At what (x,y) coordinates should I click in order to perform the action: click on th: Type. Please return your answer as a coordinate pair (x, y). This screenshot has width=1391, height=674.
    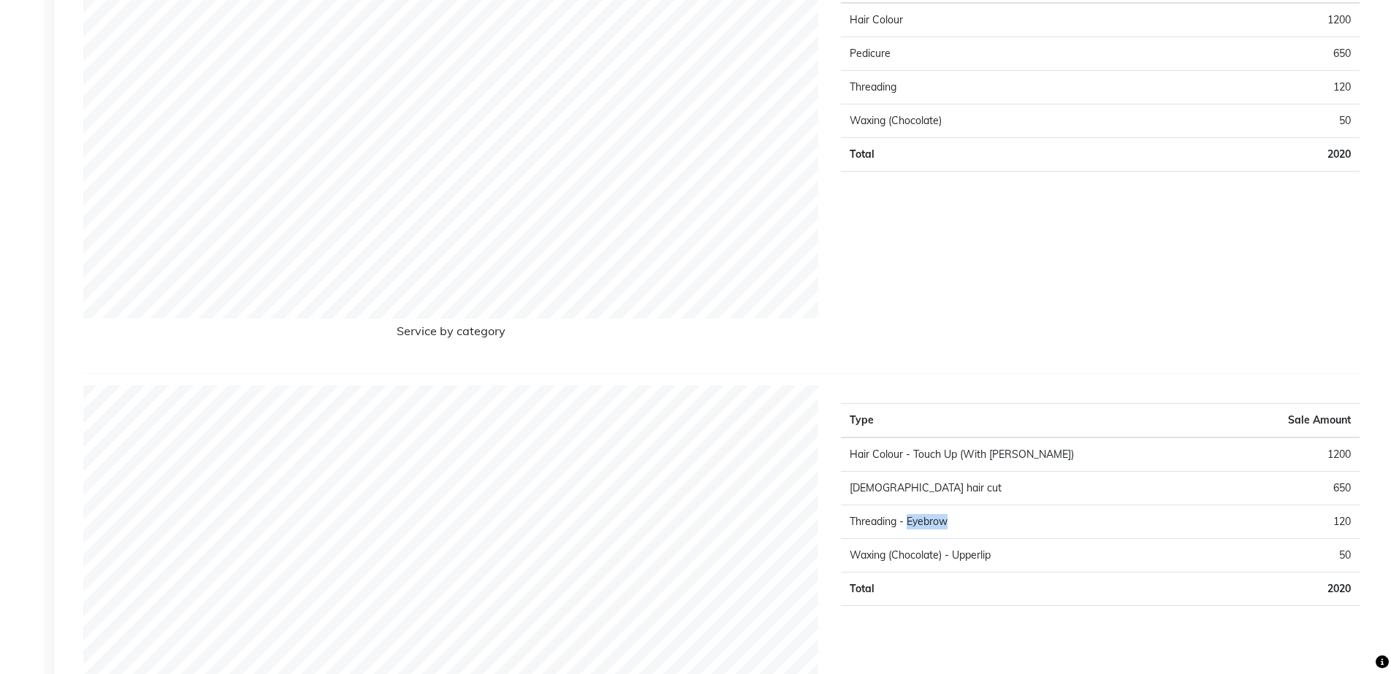
    Looking at the image, I should click on (1035, 420).